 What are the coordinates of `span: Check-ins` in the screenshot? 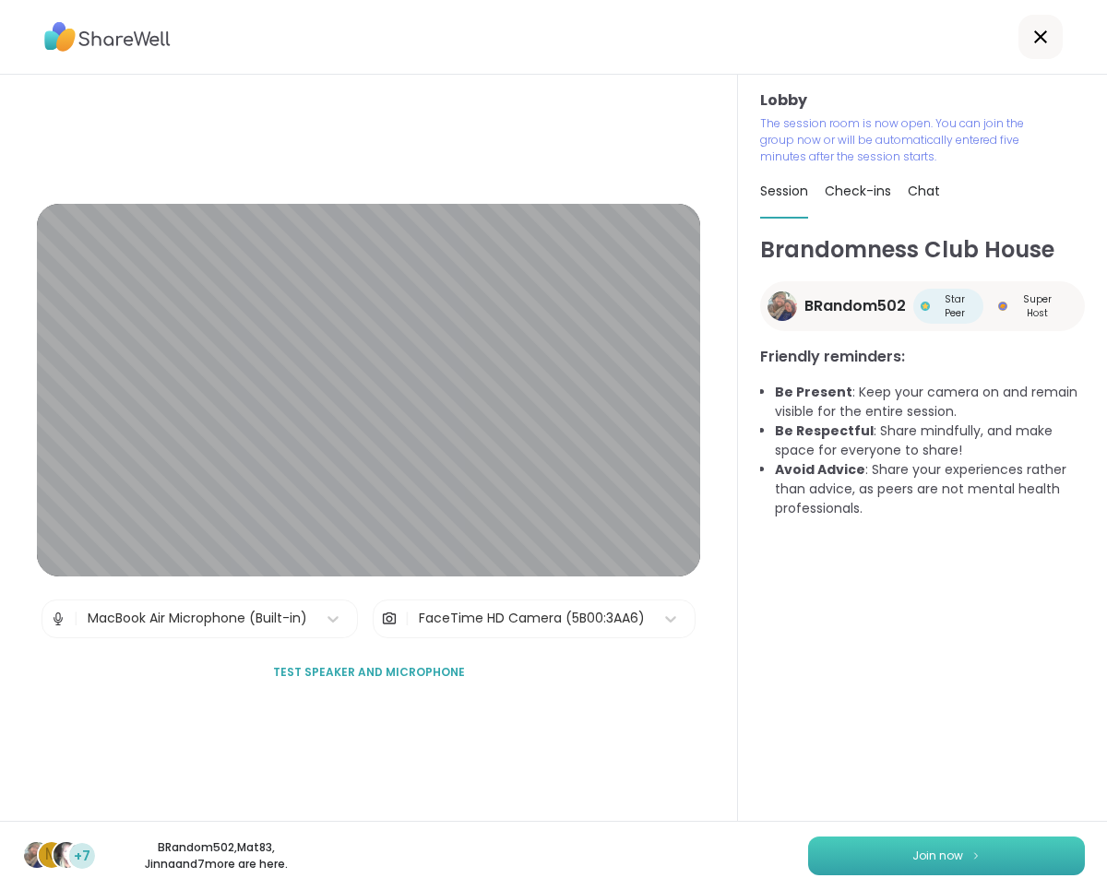 It's located at (858, 191).